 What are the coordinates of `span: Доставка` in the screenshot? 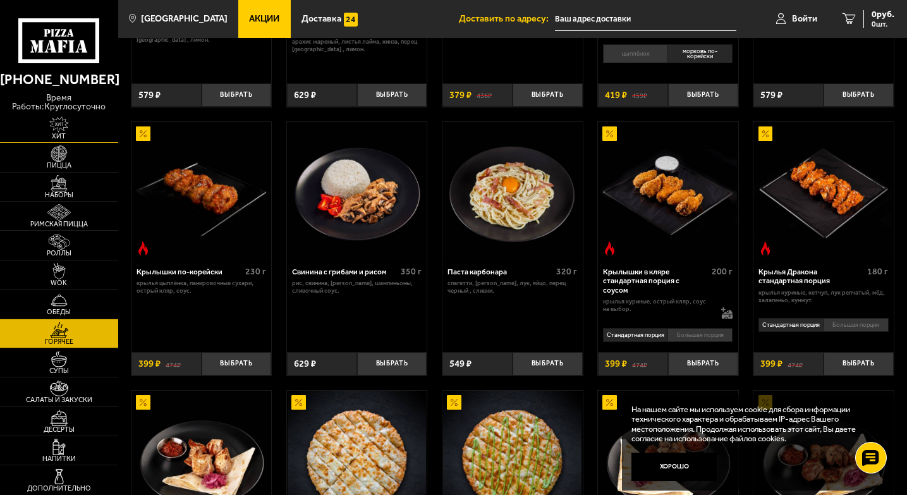 It's located at (321, 19).